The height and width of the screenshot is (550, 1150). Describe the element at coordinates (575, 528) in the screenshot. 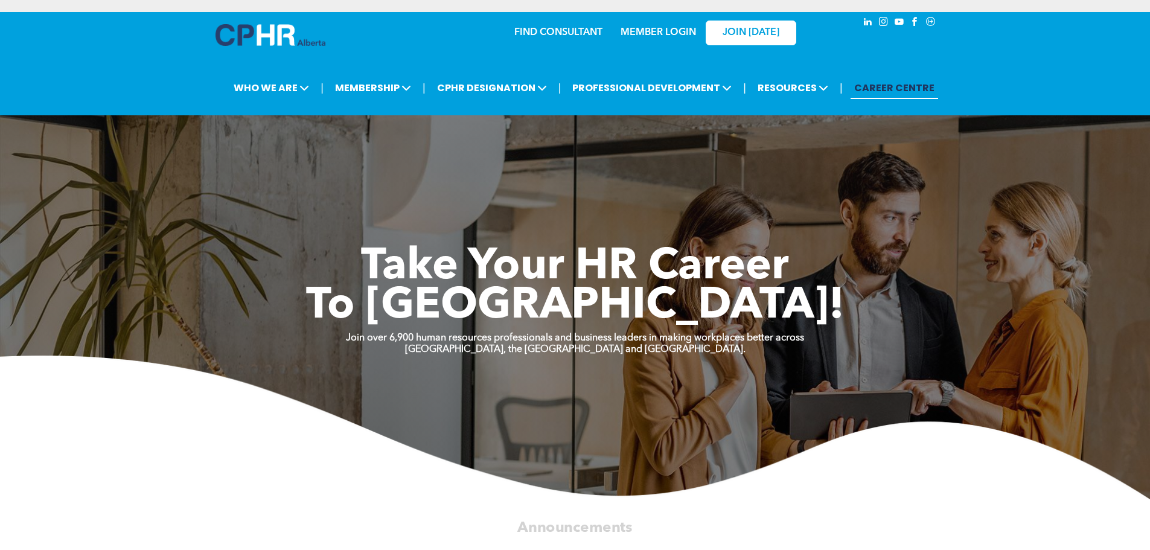

I see `span: Announcements` at that location.